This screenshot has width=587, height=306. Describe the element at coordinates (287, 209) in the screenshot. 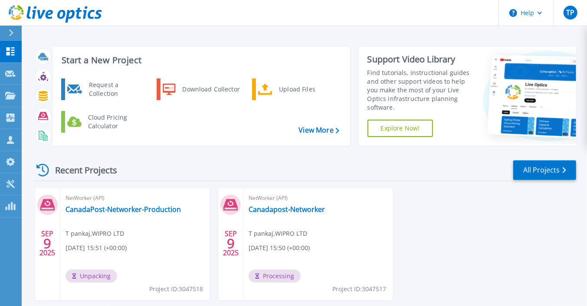

I see `a: Canadapost-Networker` at that location.